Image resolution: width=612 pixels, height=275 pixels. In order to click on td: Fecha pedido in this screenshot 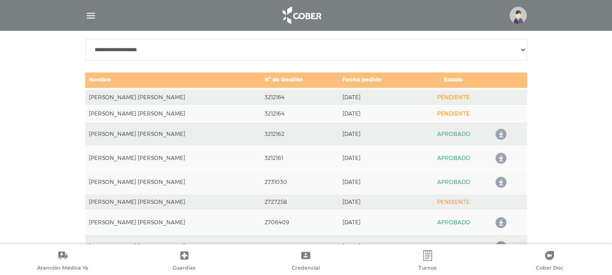, I will do `click(378, 80)`.